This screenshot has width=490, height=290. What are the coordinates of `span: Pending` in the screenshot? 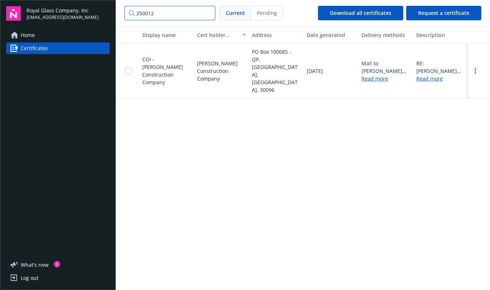 It's located at (267, 13).